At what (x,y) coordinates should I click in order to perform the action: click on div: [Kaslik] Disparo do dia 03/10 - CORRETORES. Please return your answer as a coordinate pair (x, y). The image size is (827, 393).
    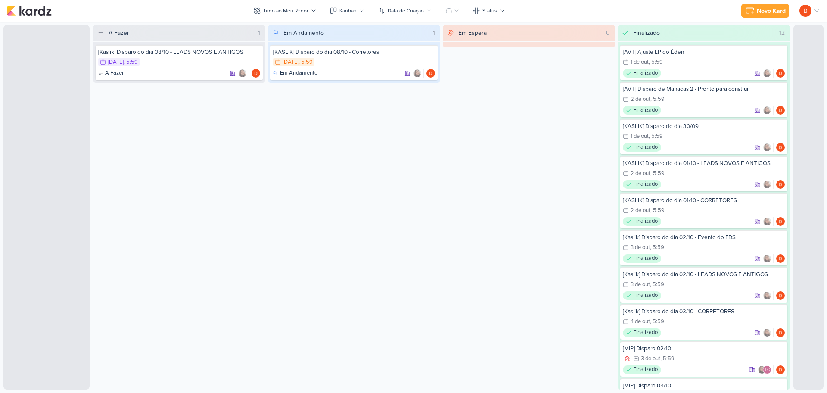
    Looking at the image, I should click on (704, 311).